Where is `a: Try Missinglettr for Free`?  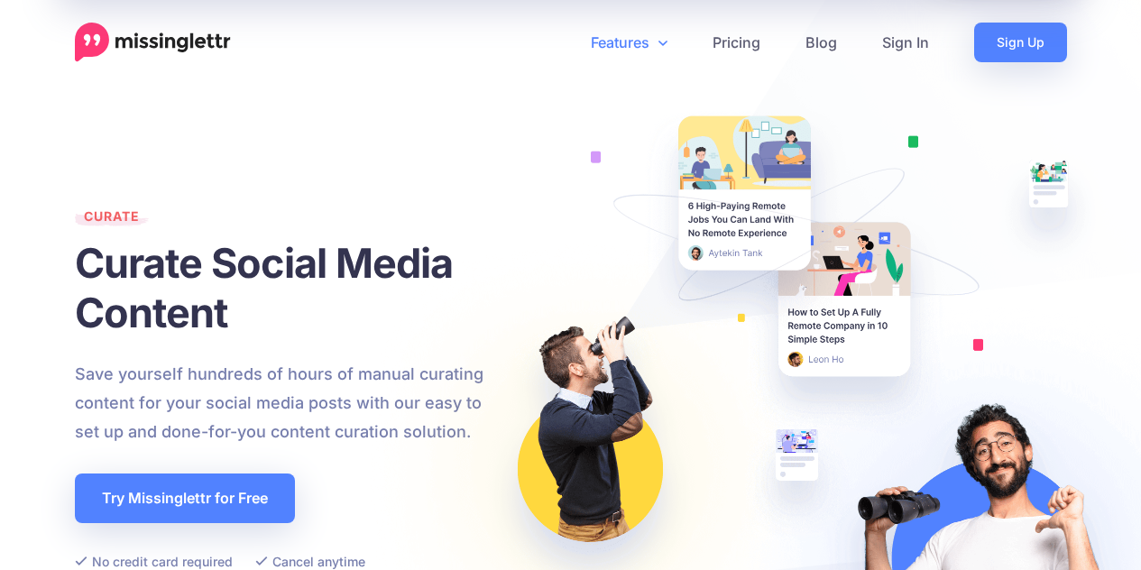 a: Try Missinglettr for Free is located at coordinates (185, 498).